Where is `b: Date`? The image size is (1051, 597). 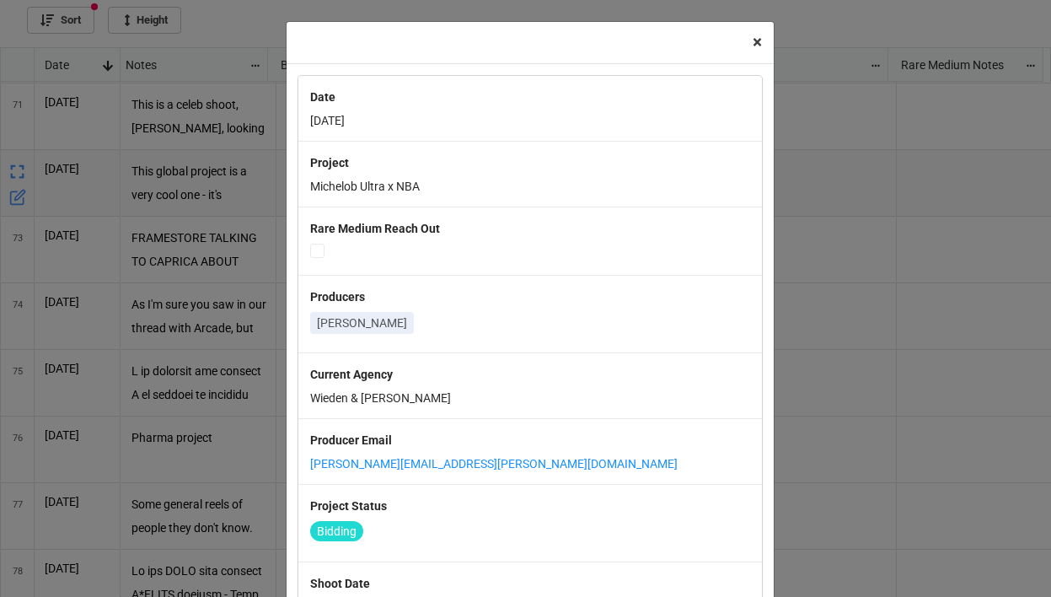
b: Date is located at coordinates (323, 97).